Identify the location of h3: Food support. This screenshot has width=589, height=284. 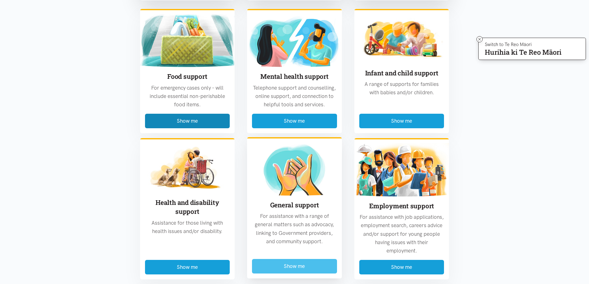
(187, 76).